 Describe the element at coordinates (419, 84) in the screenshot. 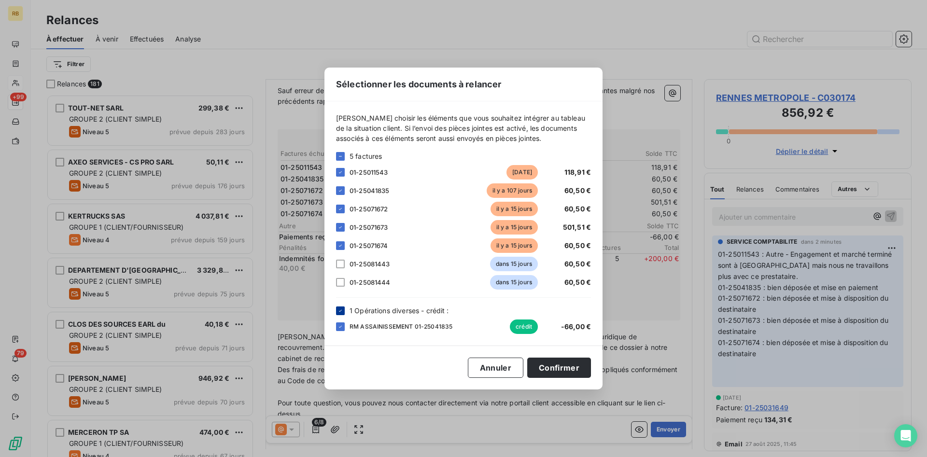

I see `span: Sélectionner les documents à relancer` at that location.